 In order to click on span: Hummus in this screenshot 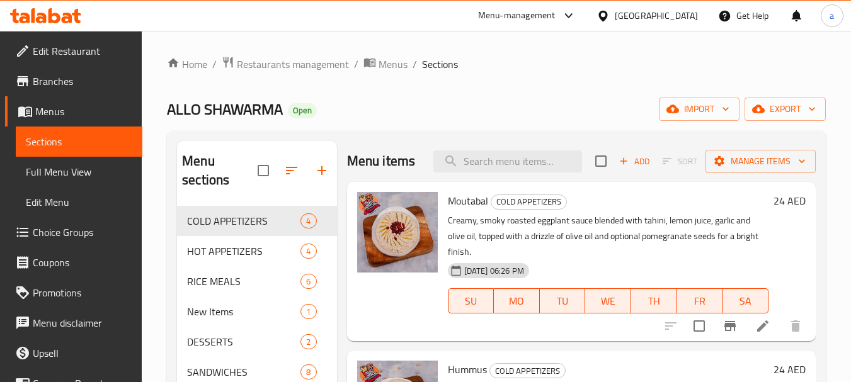, I will do `click(468, 370)`.